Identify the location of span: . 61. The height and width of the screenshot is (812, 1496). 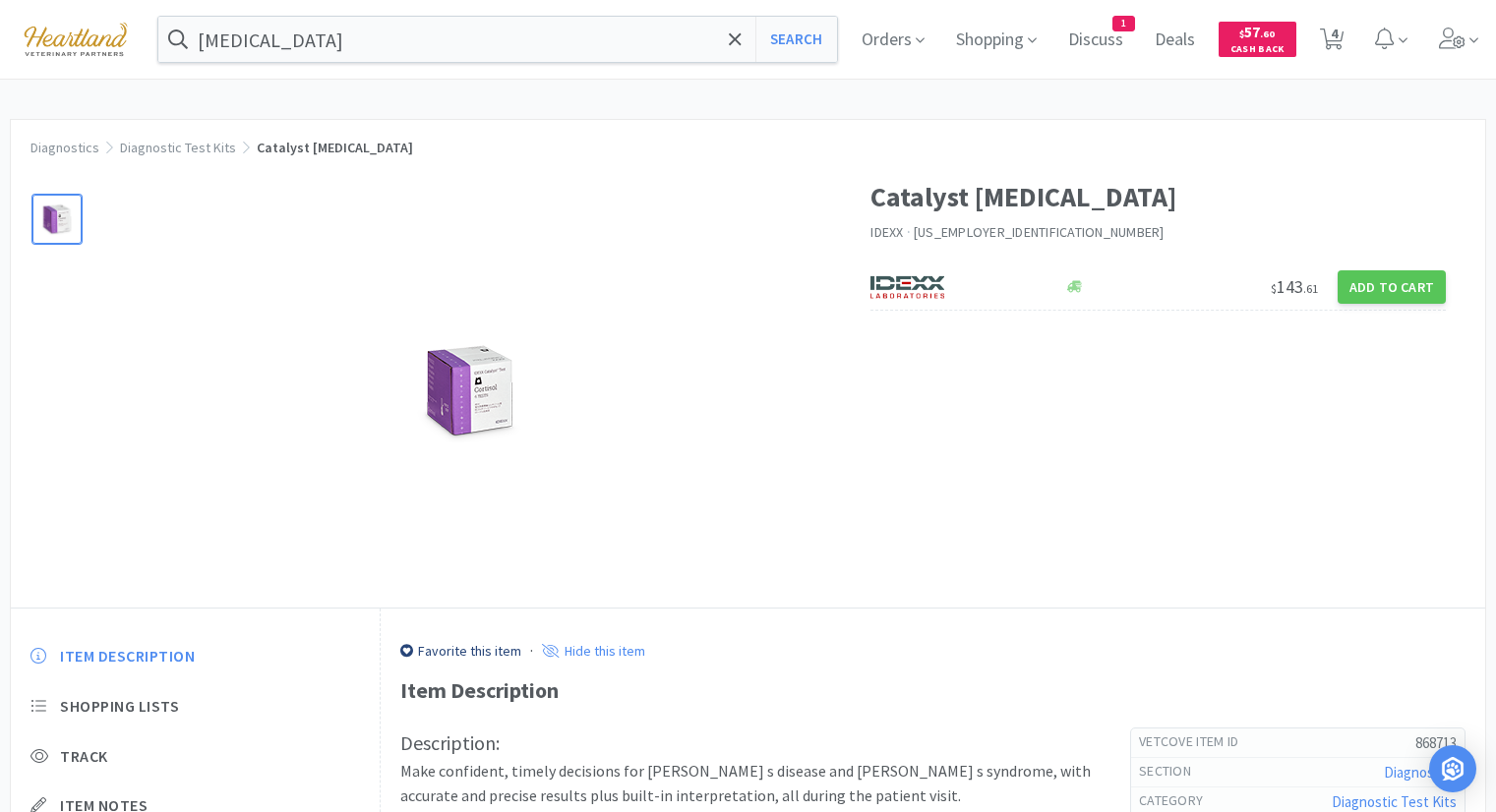
(1310, 288).